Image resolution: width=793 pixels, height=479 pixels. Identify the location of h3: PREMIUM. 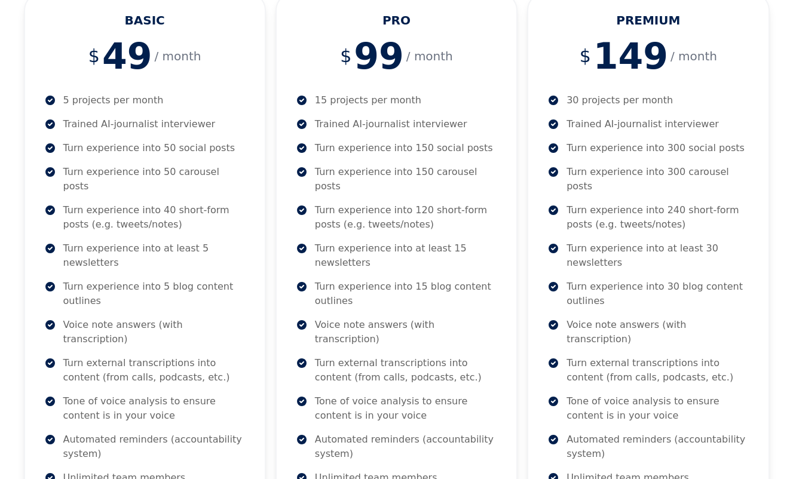
(647, 20).